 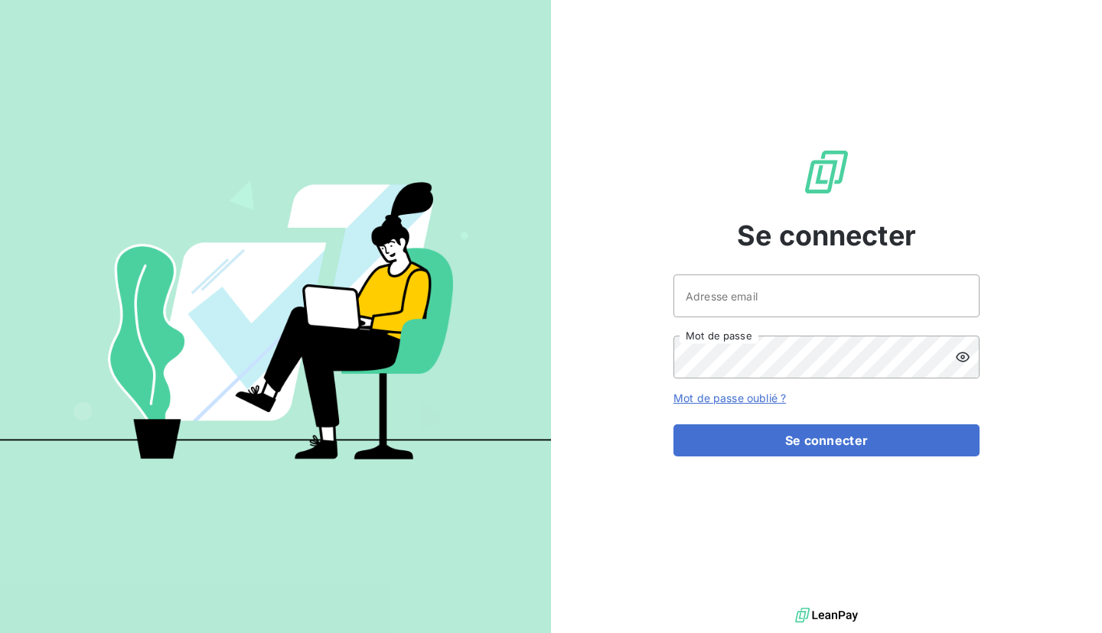 I want to click on img: Logo LeanPay, so click(x=826, y=172).